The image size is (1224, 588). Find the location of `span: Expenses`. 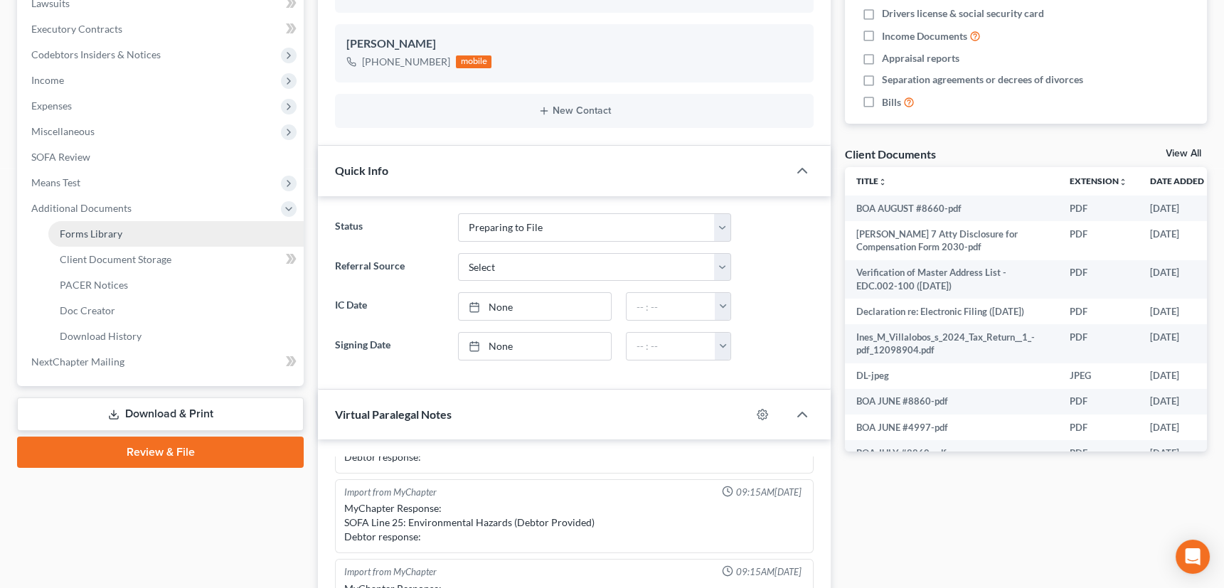

span: Expenses is located at coordinates (51, 105).